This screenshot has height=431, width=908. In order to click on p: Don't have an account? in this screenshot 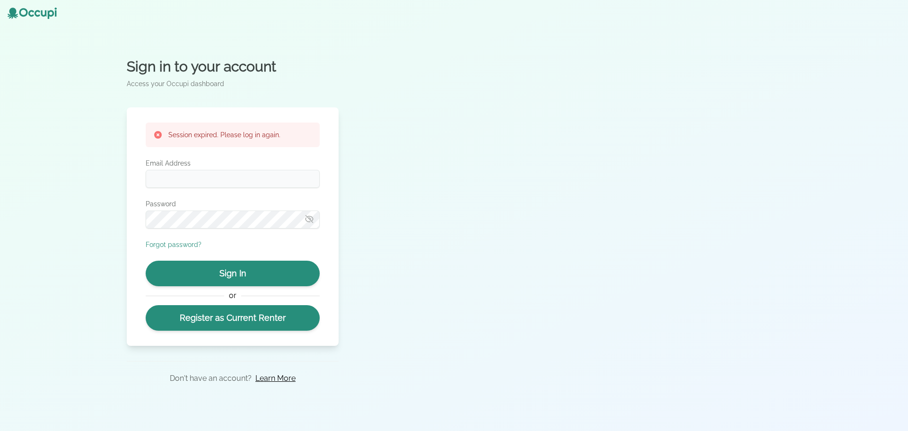, I will do `click(211, 378)`.